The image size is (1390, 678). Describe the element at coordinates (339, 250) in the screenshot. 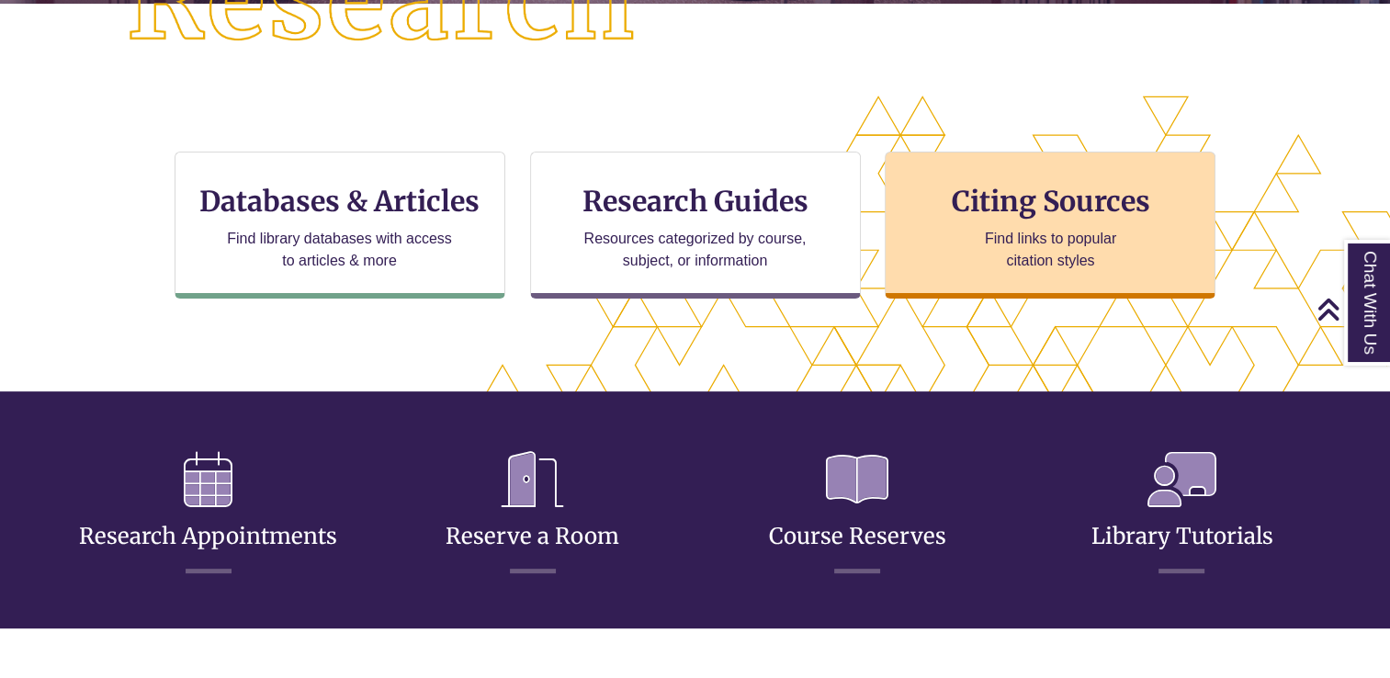

I see `p: Find library databases with access to articles & more` at that location.